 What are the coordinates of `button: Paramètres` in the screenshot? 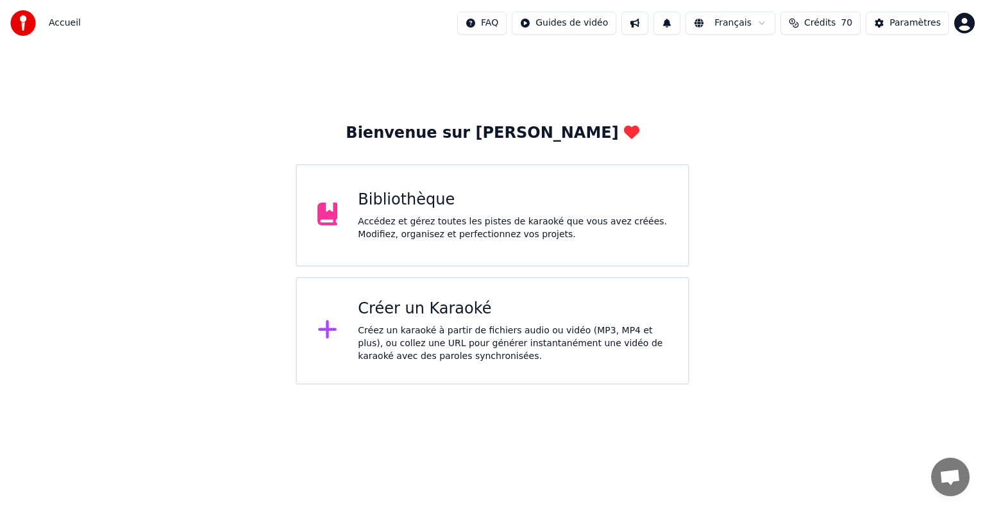 It's located at (907, 23).